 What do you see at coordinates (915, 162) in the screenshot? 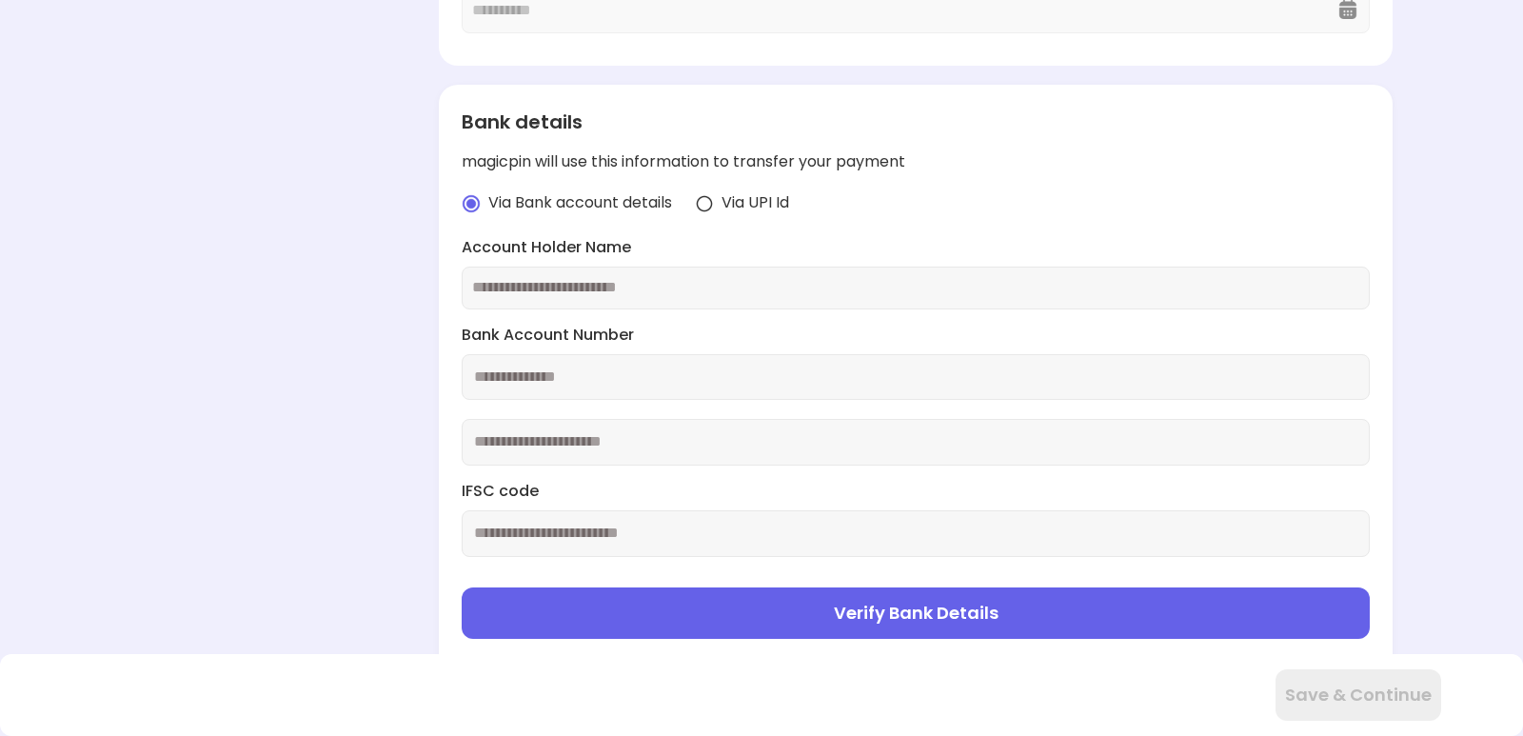
I see `div: magicpin will use this information to transfer your payment` at bounding box center [915, 162].